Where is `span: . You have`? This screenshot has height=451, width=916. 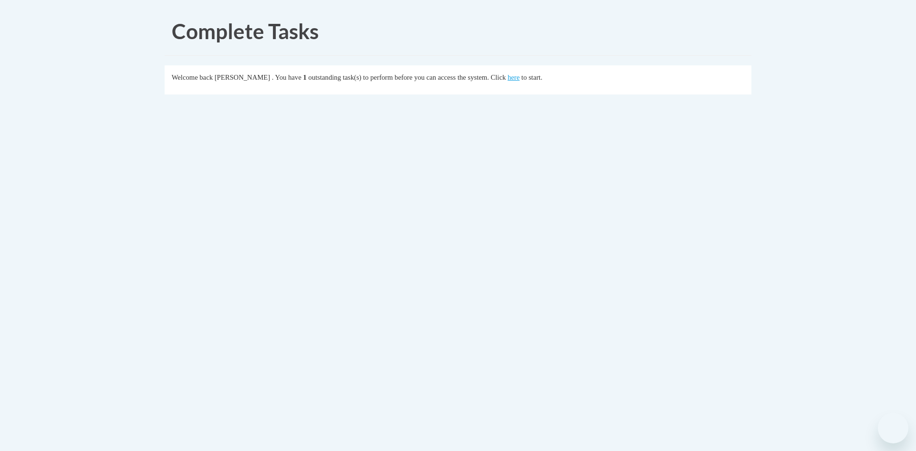 span: . You have is located at coordinates (287, 77).